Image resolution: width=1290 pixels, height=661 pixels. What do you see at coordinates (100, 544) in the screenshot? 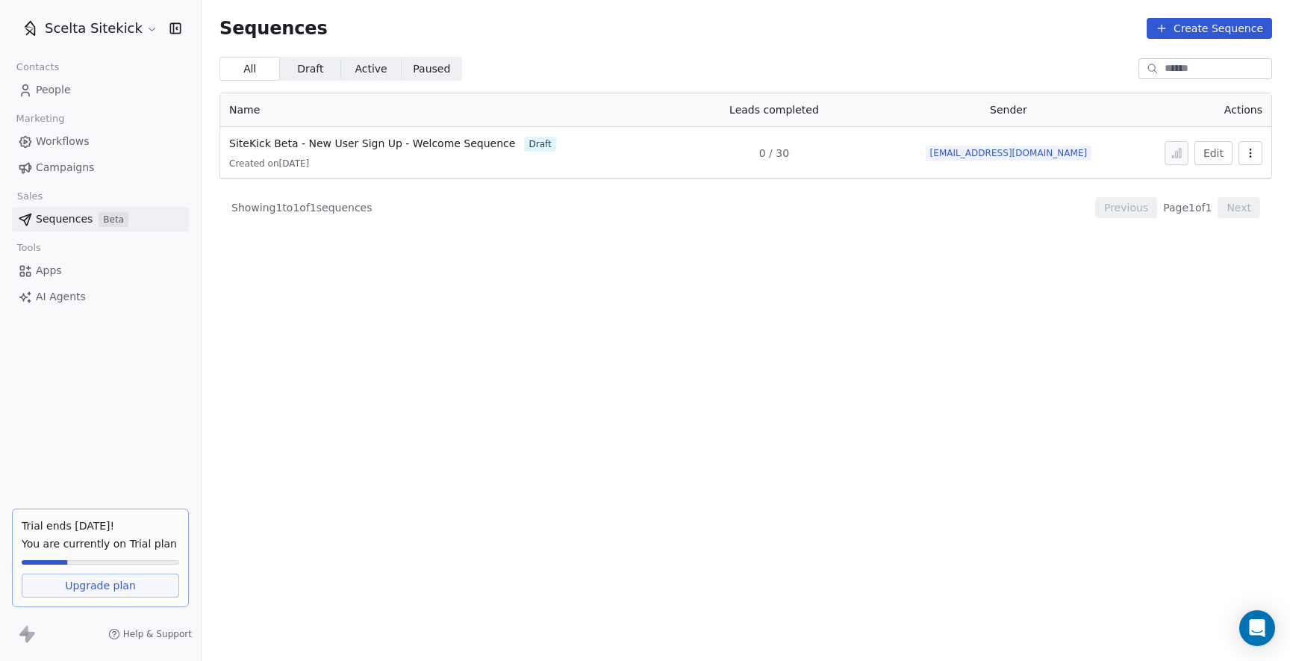
I see `span: You are currently on Trial plan` at bounding box center [100, 544].